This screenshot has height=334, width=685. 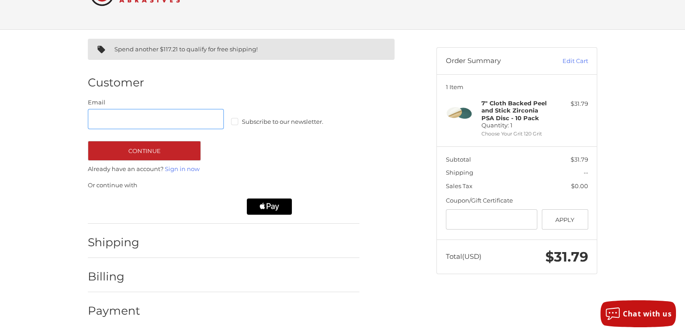 I want to click on span: Subtotal, so click(x=459, y=159).